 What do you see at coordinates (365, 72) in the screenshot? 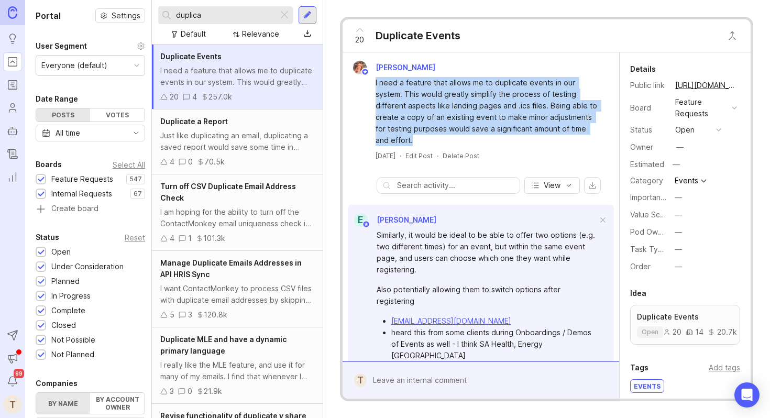
I see `img: member badge` at bounding box center [365, 72].